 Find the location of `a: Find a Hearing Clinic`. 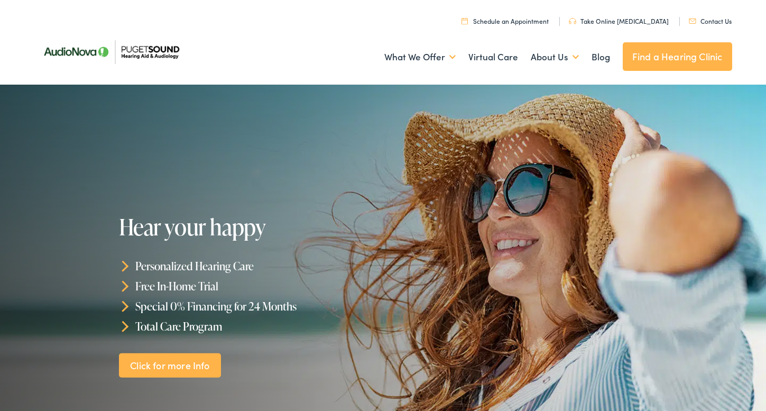

a: Find a Hearing Clinic is located at coordinates (677, 57).